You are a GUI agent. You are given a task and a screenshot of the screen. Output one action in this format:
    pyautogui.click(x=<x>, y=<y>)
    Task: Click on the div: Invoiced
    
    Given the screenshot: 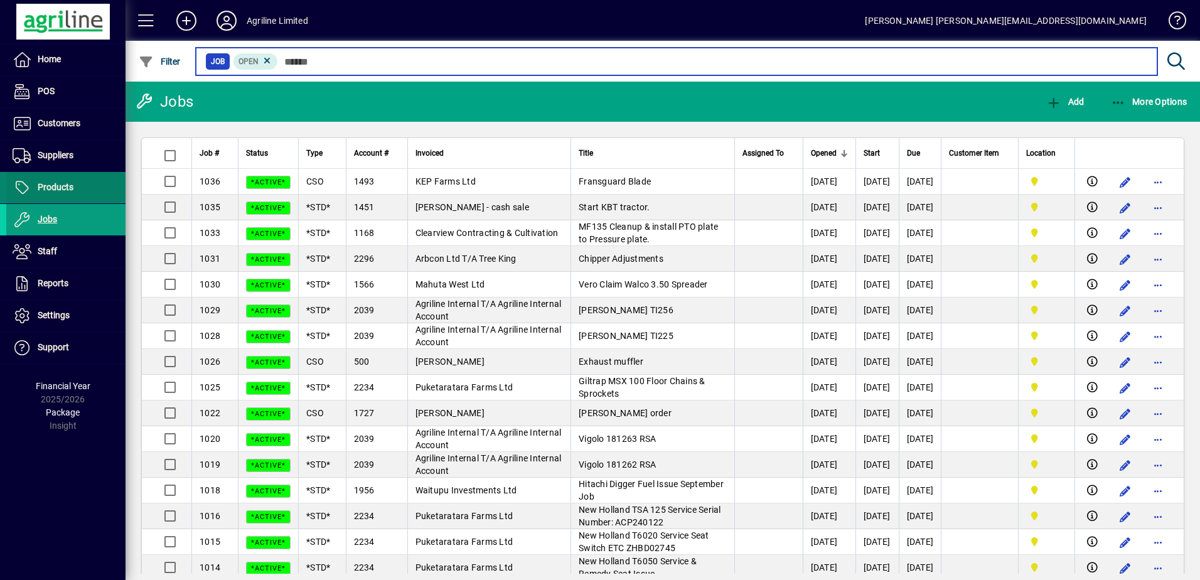 What is the action you would take?
    pyautogui.click(x=490, y=153)
    